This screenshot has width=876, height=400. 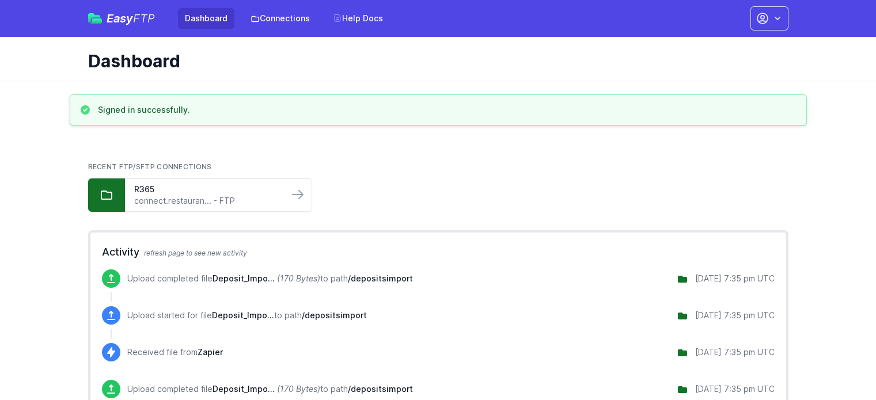 I want to click on span: Easy, so click(x=131, y=18).